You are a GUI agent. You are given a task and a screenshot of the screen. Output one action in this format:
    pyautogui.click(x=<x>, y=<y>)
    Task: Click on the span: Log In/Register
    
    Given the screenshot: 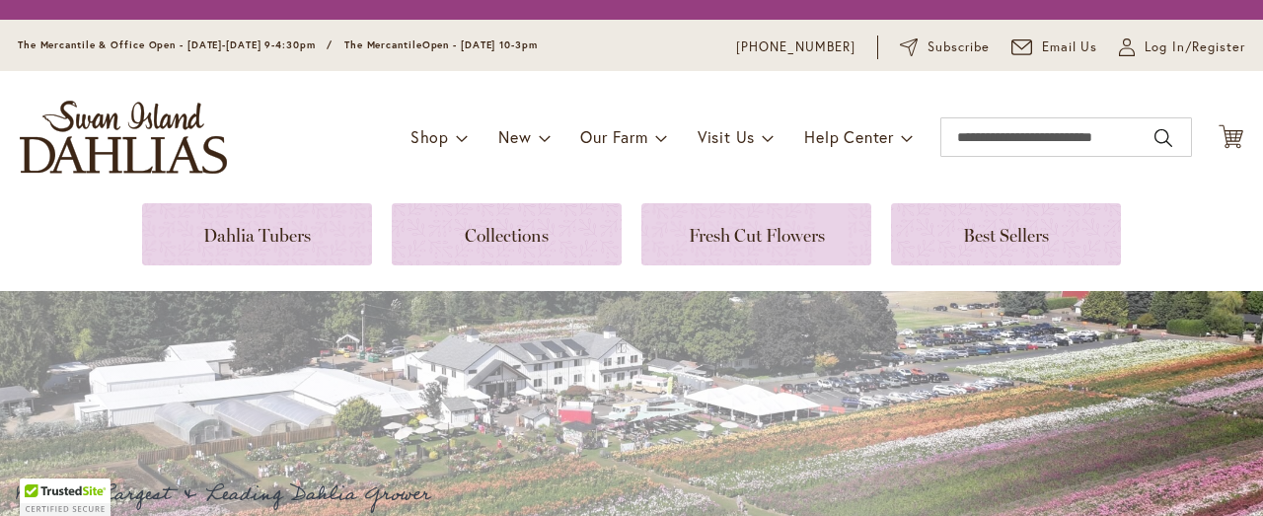 What is the action you would take?
    pyautogui.click(x=1195, y=47)
    